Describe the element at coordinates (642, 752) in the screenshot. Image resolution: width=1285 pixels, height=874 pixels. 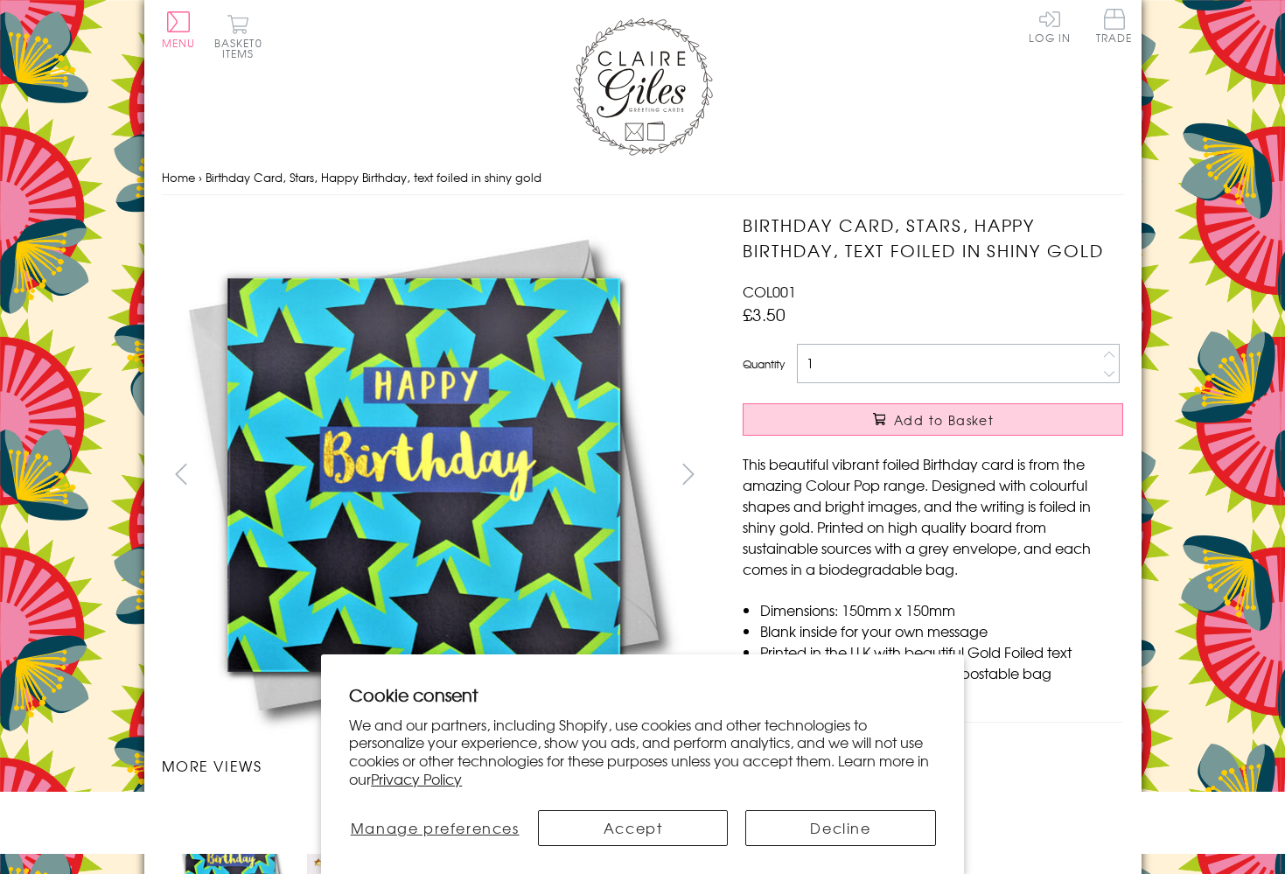
I see `p: We and our partners, including Shopify, use cookies and other technologies to personalize your ex...` at that location.